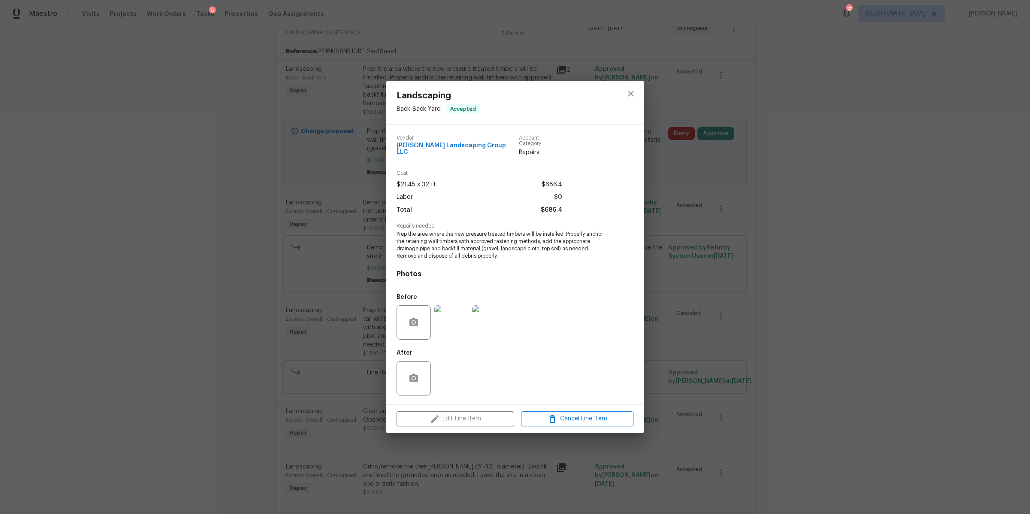 This screenshot has height=514, width=1030. Describe the element at coordinates (558, 197) in the screenshot. I see `span: $0` at that location.